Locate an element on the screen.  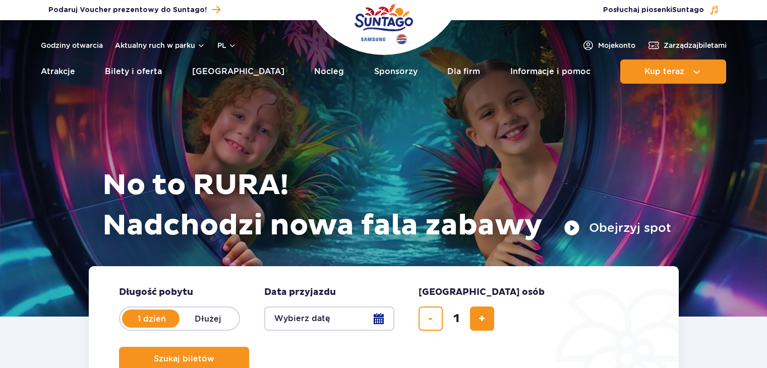
label: Dłużej is located at coordinates (208, 319).